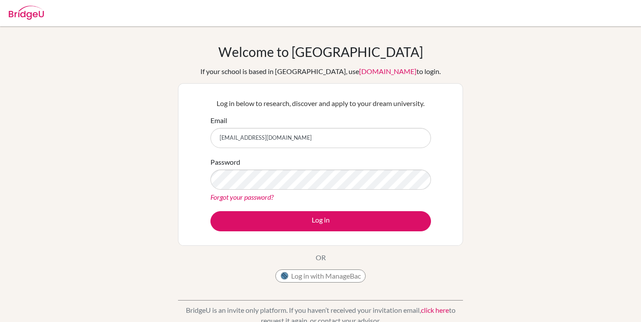 The image size is (641, 322). I want to click on button: Log in with ManageBac, so click(321, 276).